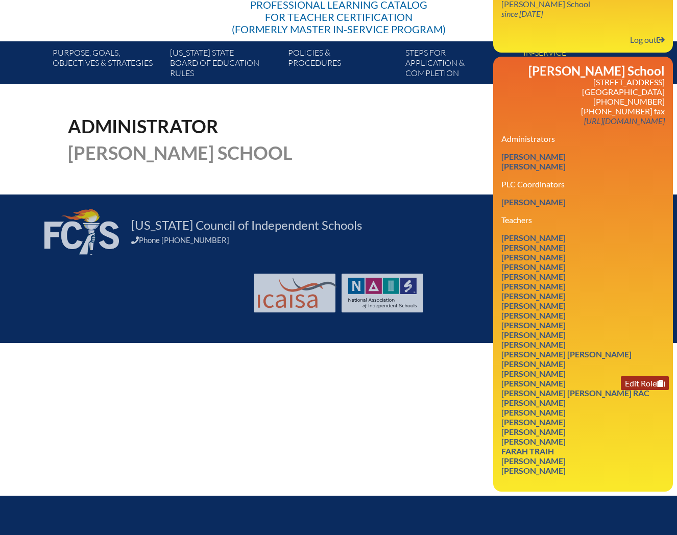 The width and height of the screenshot is (677, 535). Describe the element at coordinates (460, 65) in the screenshot. I see `a: Steps forapplication & completion` at that location.